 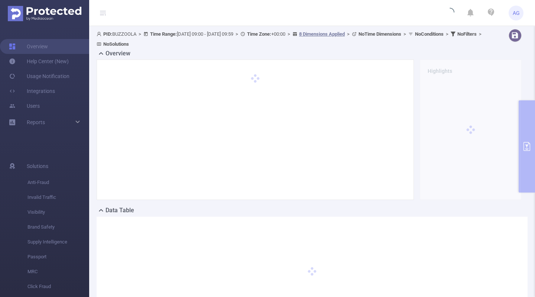 I want to click on b: No Solutions, so click(x=116, y=44).